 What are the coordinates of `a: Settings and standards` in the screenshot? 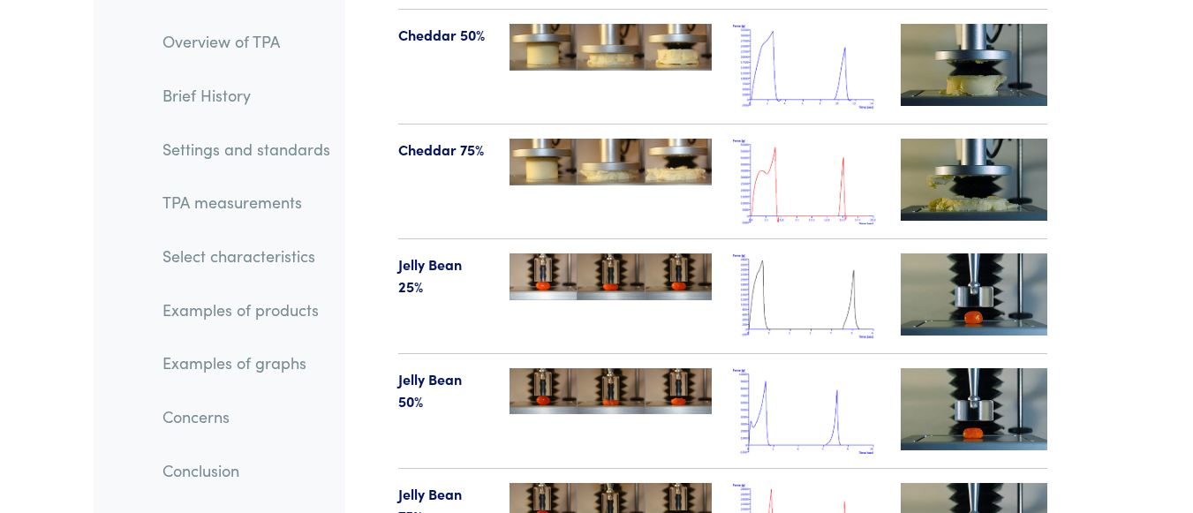 It's located at (246, 148).